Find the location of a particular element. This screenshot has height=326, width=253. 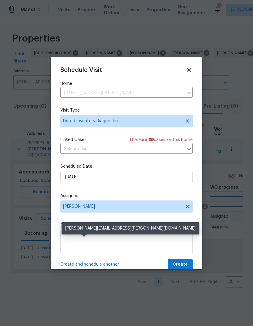

span: Listed Inventory Diagnostic is located at coordinates (122, 121).